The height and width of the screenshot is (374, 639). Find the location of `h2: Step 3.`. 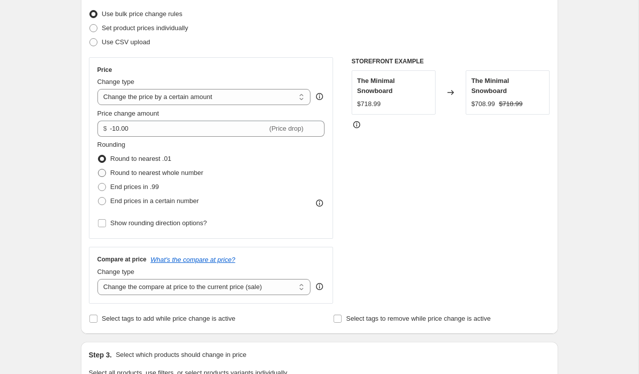

h2: Step 3. is located at coordinates (101, 355).